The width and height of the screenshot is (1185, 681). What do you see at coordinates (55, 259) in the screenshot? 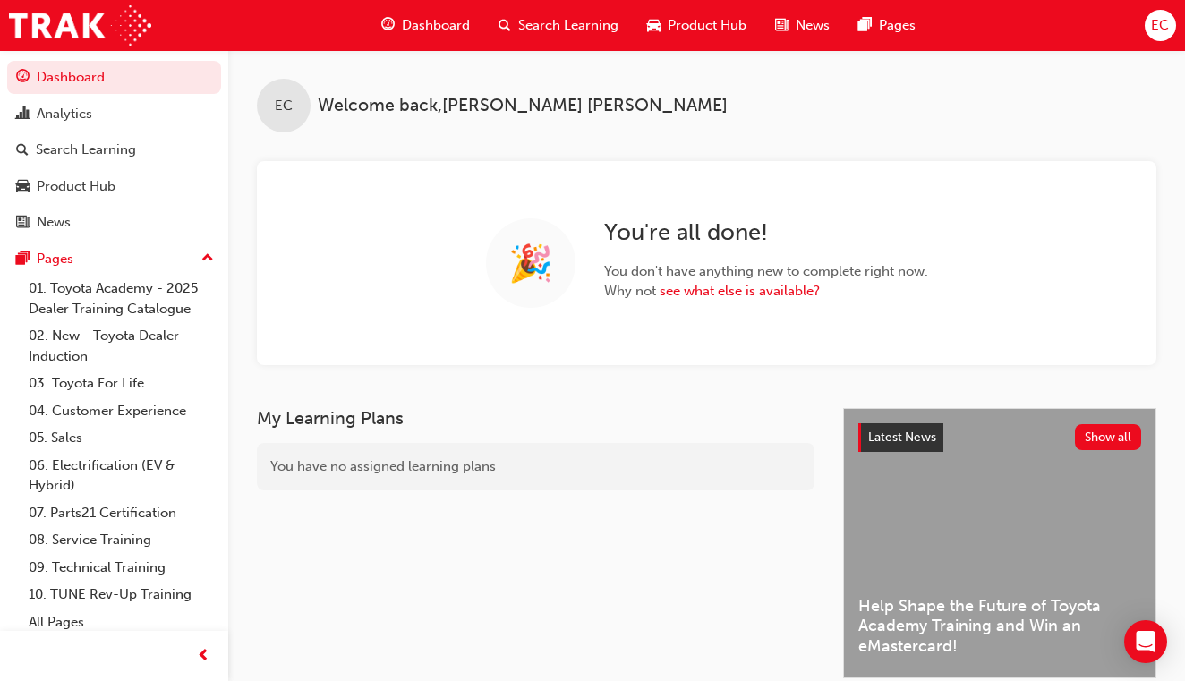
I see `div: Pages` at bounding box center [55, 259].